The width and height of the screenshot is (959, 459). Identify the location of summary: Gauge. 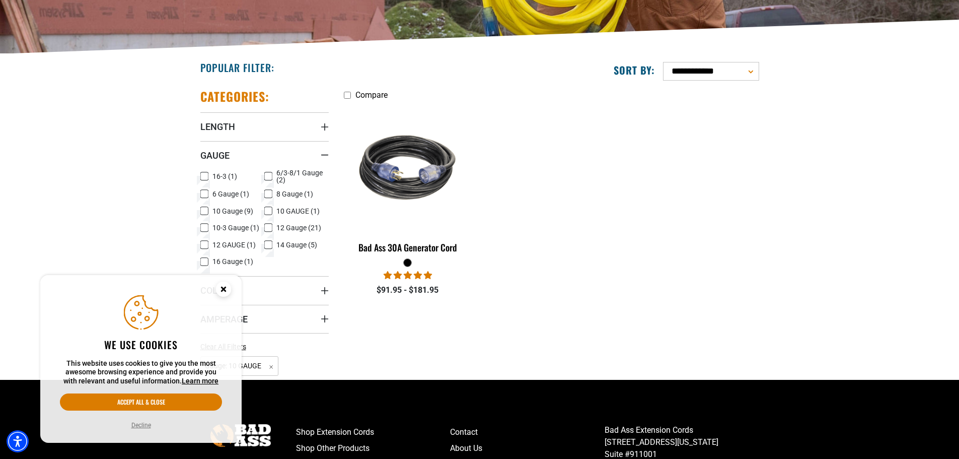
(264, 155).